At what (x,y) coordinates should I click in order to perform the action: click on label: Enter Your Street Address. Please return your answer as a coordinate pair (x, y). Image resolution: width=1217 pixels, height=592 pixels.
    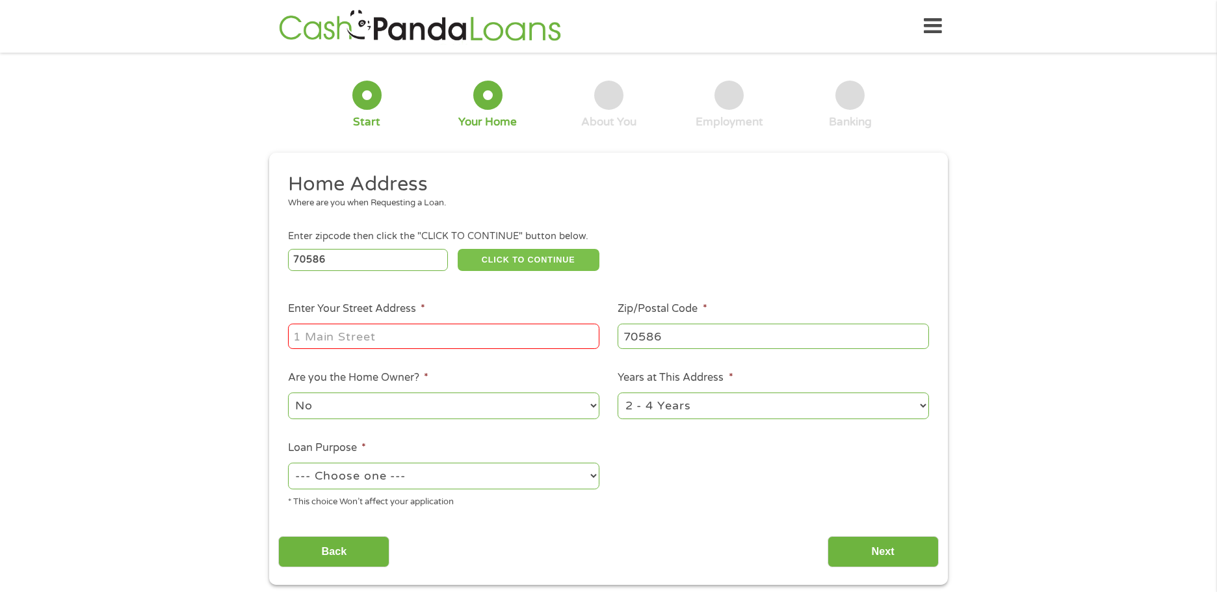
    Looking at the image, I should click on (356, 309).